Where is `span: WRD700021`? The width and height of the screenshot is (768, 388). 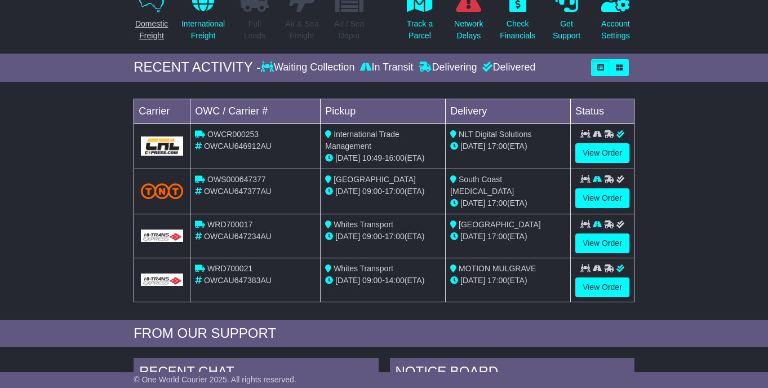
span: WRD700021 is located at coordinates (230, 268).